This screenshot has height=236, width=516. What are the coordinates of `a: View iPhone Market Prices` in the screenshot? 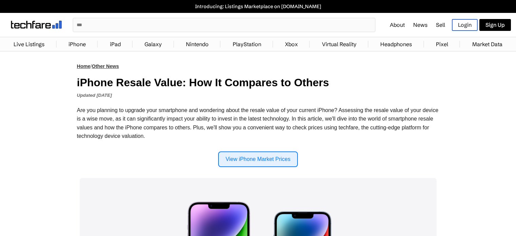 It's located at (258, 159).